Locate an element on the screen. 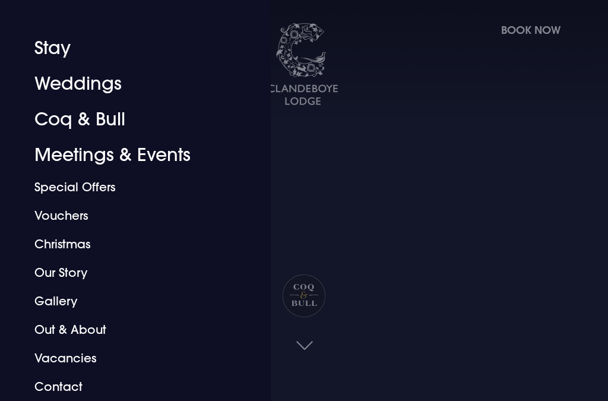 The height and width of the screenshot is (401, 608). a: Our Story is located at coordinates (128, 272).